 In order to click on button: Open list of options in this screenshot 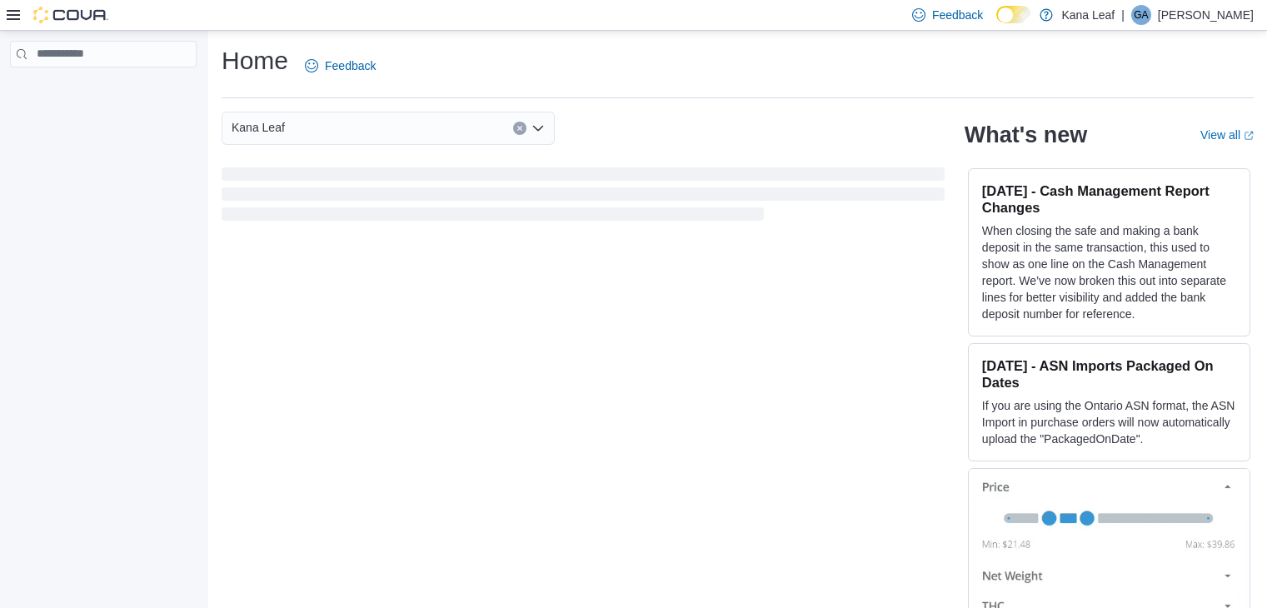, I will do `click(538, 128)`.